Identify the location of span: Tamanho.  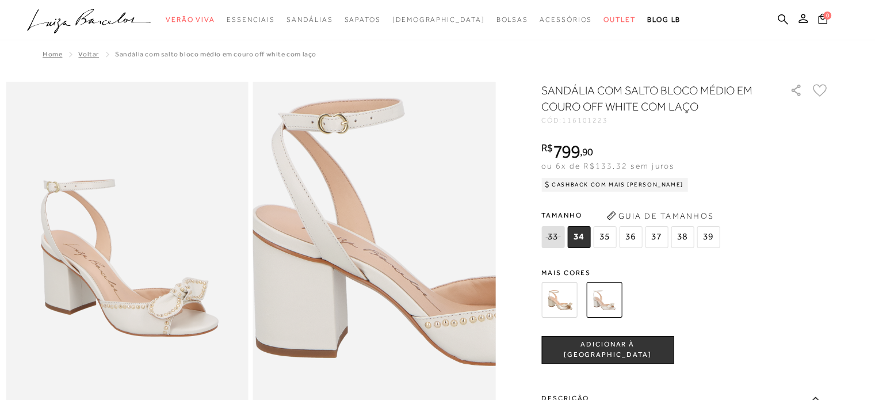
(632, 215).